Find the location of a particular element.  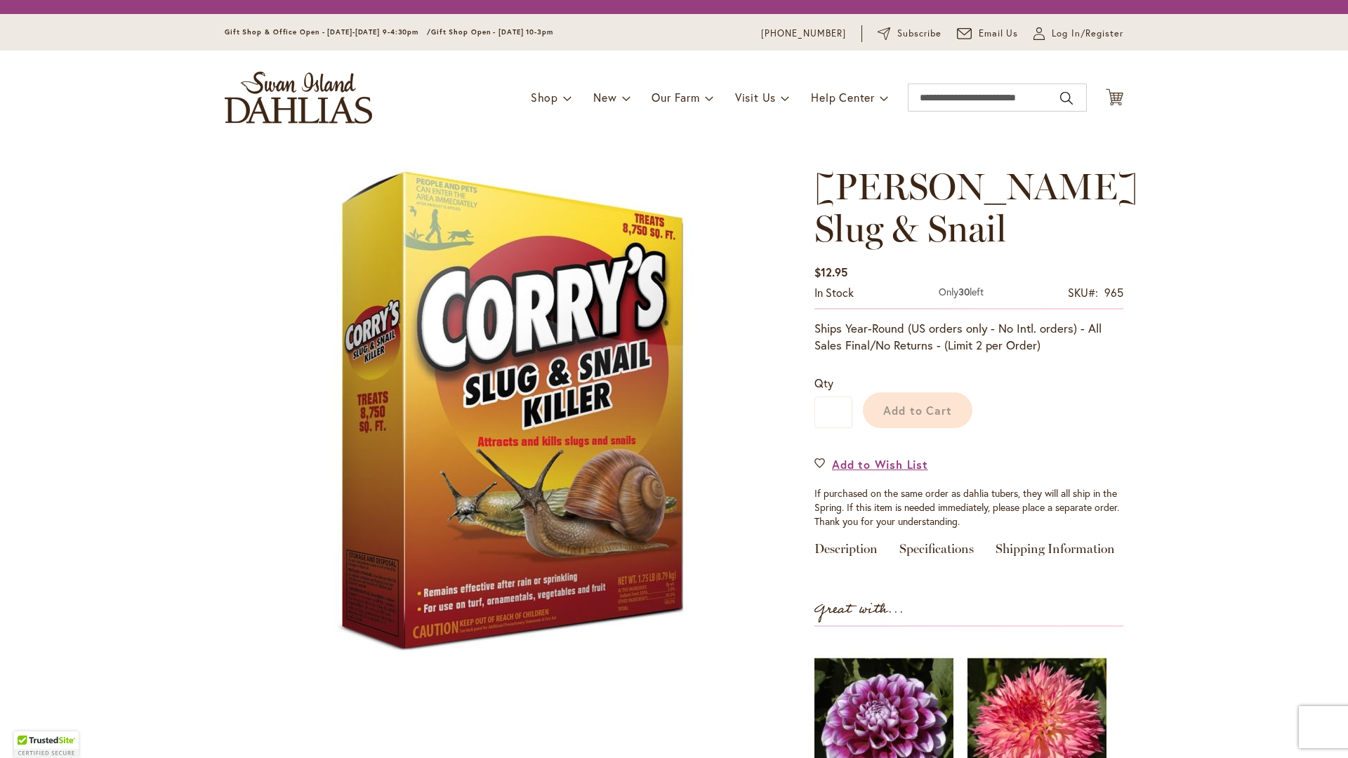

span: Visit Us is located at coordinates (755, 97).